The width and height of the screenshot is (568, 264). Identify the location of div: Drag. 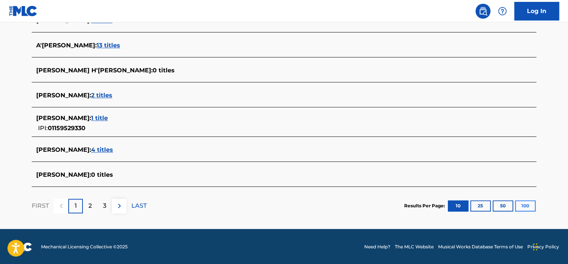
(535, 247).